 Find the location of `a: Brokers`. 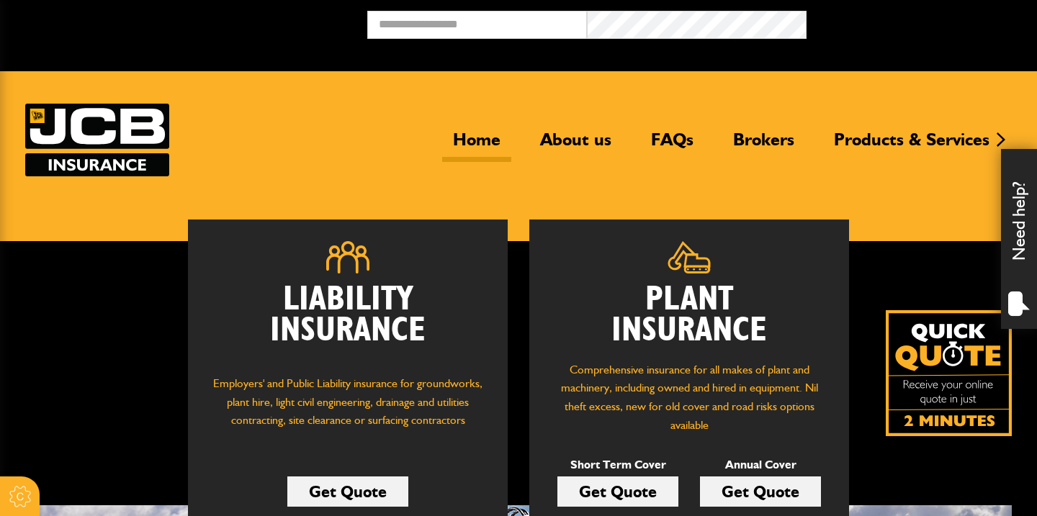

a: Brokers is located at coordinates (763, 145).